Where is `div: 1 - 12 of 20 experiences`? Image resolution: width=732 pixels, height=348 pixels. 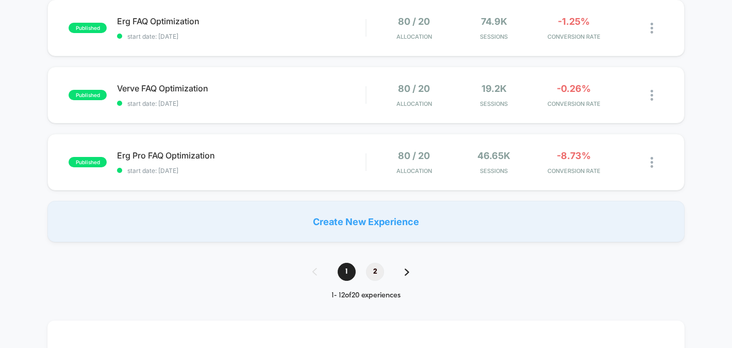 div: 1 - 12 of 20 experiences is located at coordinates (366, 295).